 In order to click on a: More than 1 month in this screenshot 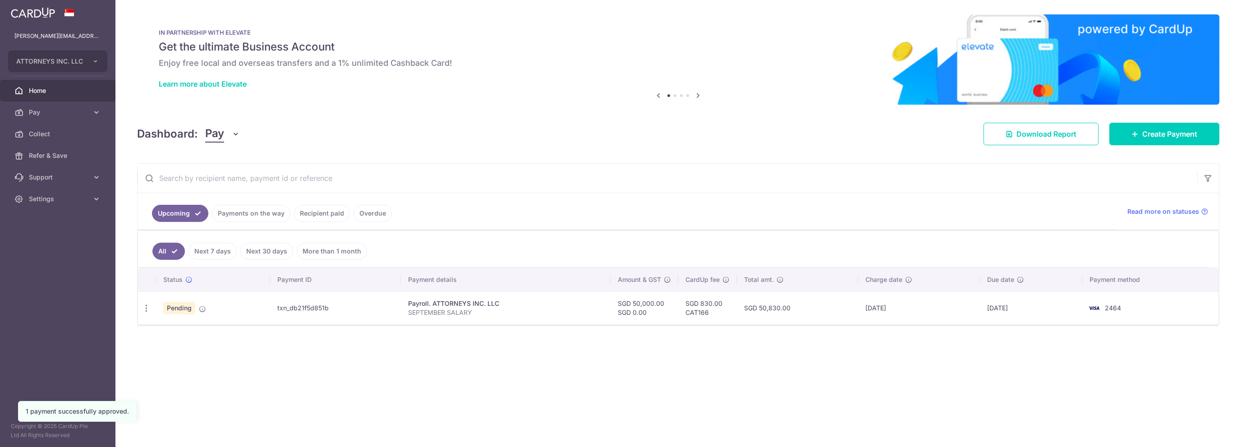, I will do `click(332, 251)`.